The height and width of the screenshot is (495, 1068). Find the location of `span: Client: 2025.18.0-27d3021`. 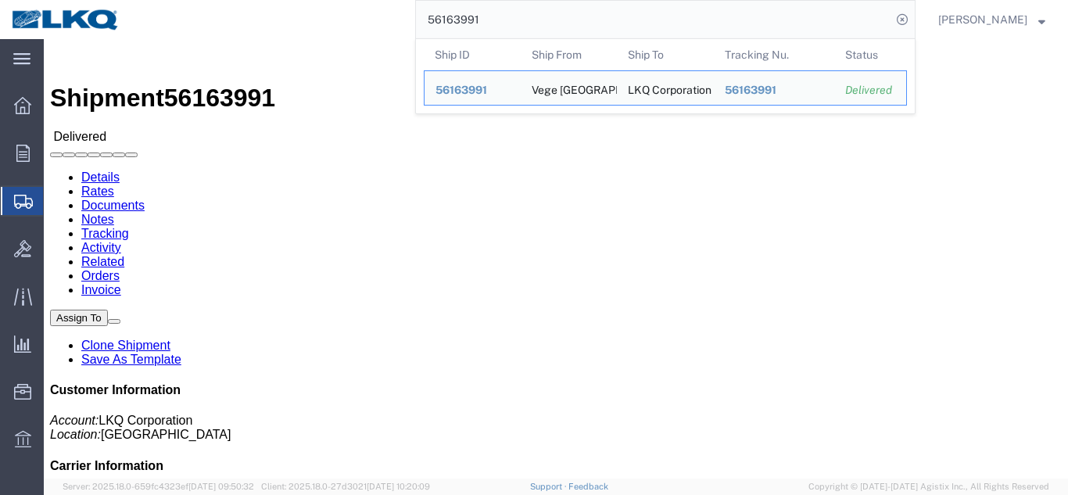

span: Client: 2025.18.0-27d3021 is located at coordinates (346, 486).